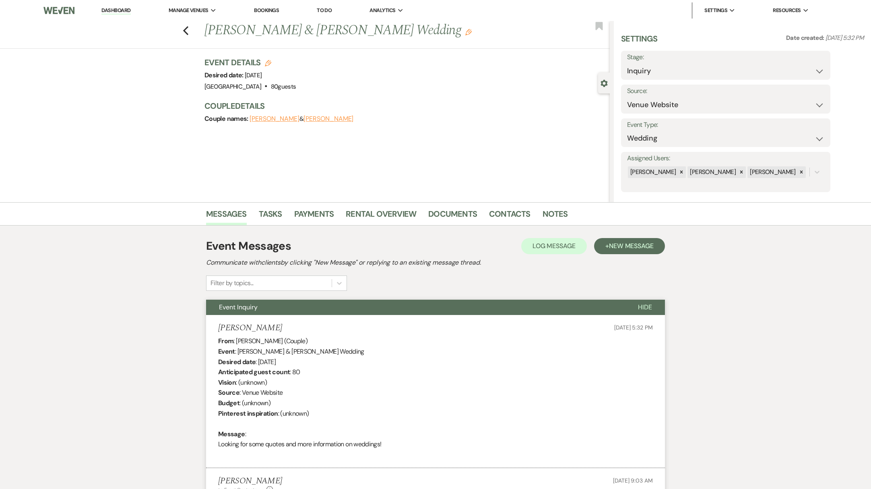  Describe the element at coordinates (403, 106) in the screenshot. I see `h3: Couple Details` at that location.